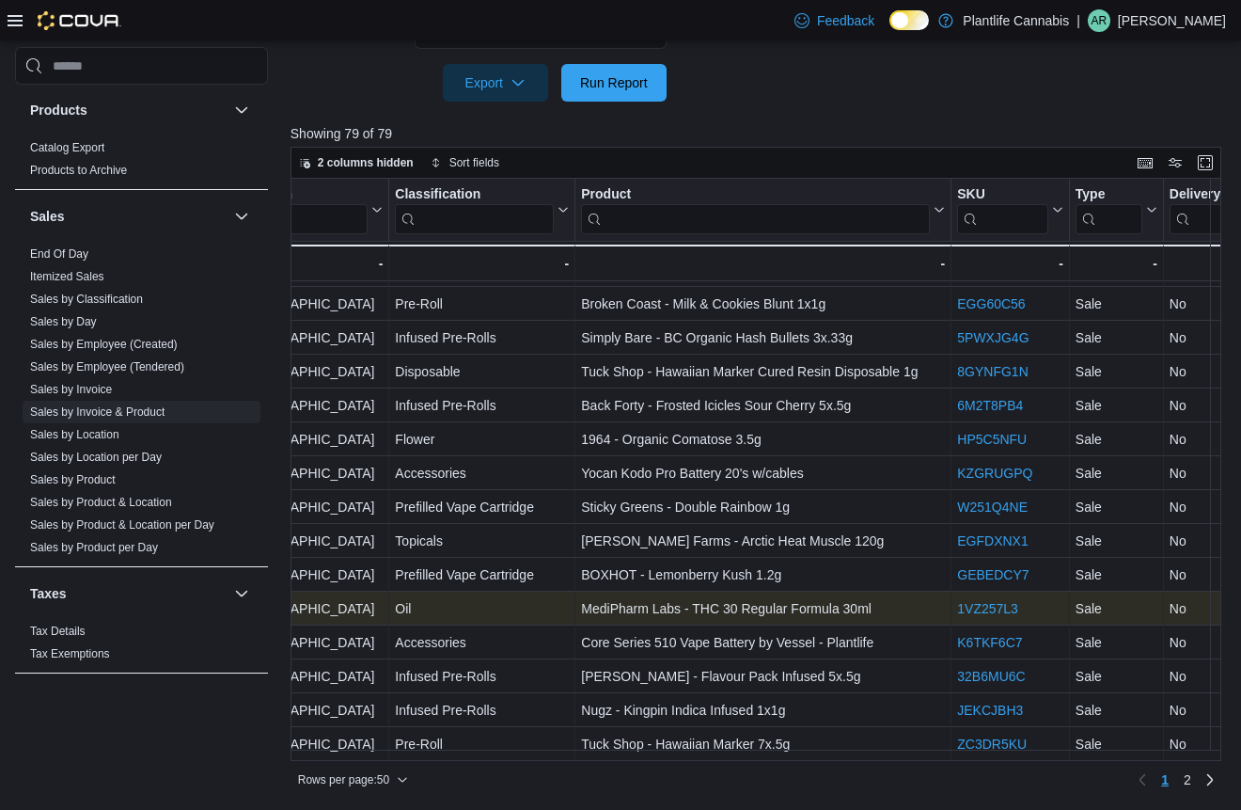 Image resolution: width=1241 pixels, height=810 pixels. Describe the element at coordinates (1165, 780) in the screenshot. I see `span: 1` at that location.